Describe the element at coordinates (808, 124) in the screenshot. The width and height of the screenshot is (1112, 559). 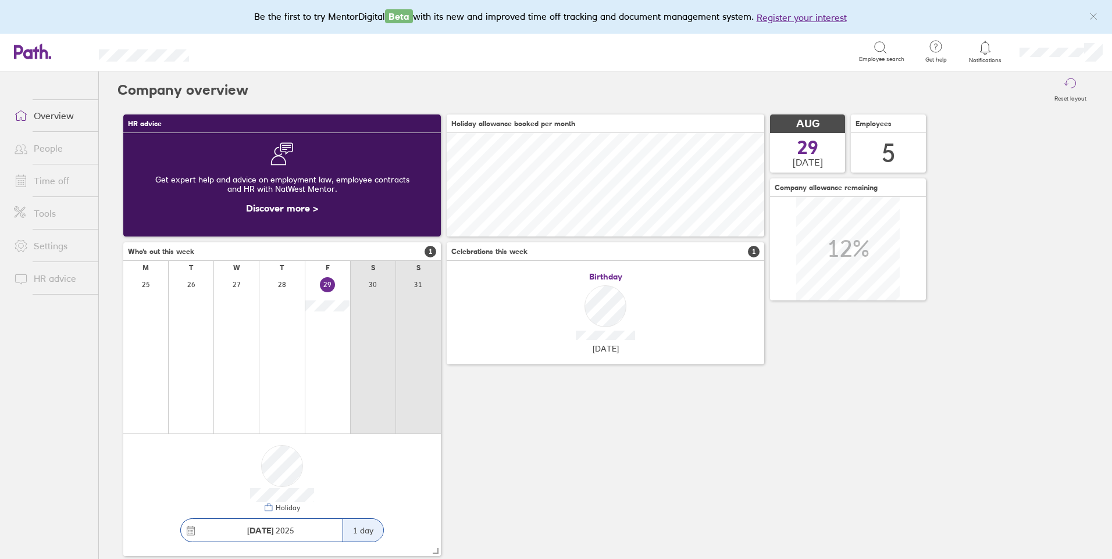
I see `span: AUG` at that location.